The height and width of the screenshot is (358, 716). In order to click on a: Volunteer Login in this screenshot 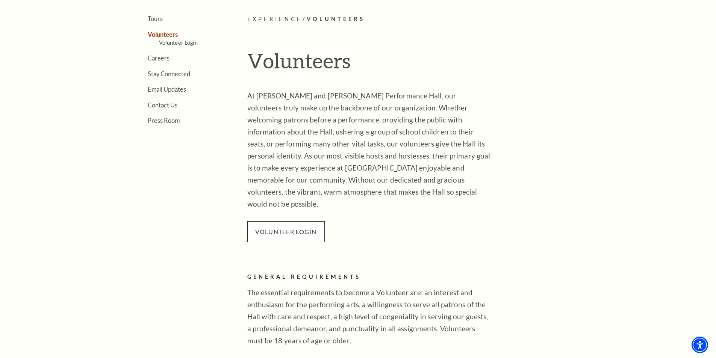, I will do `click(178, 42)`.